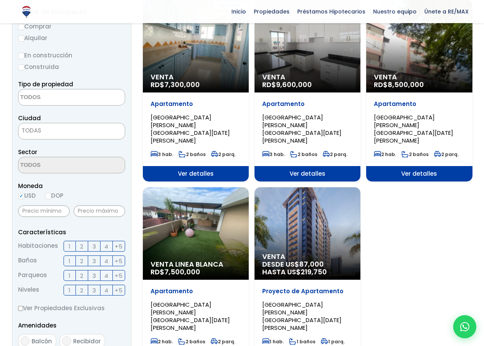  I want to click on span: 87,000, so click(312, 264).